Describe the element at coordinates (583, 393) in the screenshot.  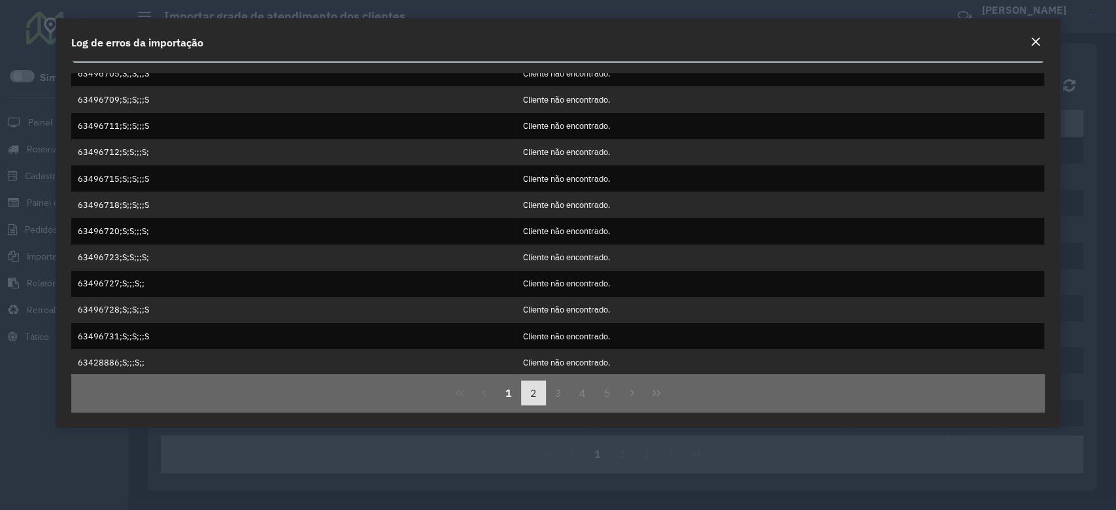
I see `button: 4` at that location.